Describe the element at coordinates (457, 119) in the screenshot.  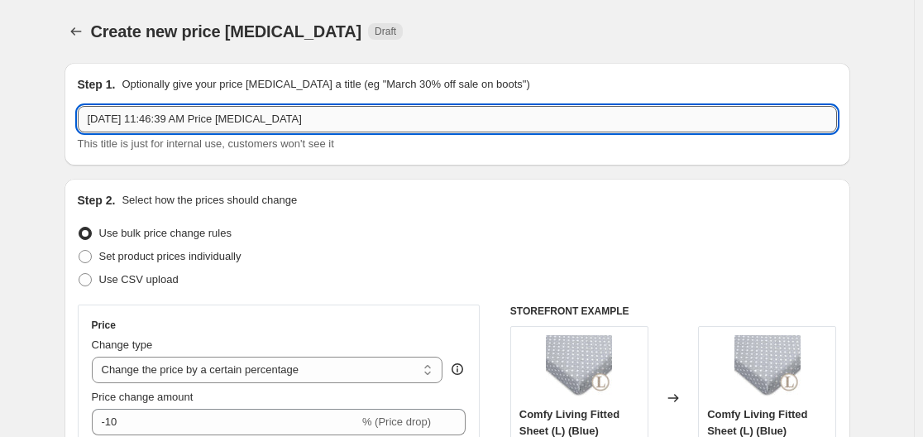
I see `input: 30% off holiday sale` at that location.